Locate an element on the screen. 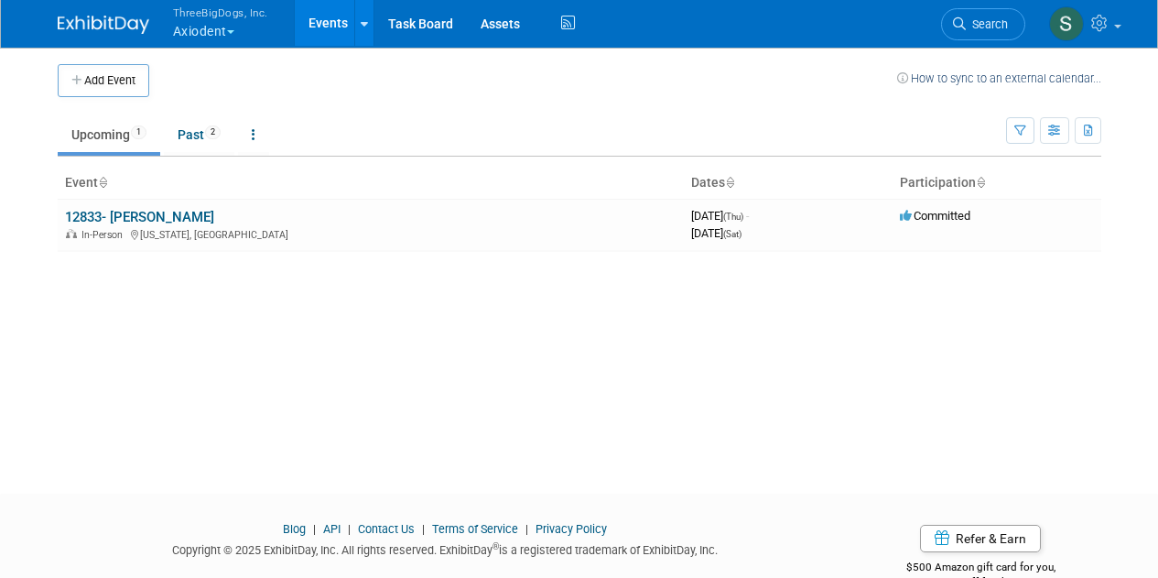 This screenshot has width=1158, height=578. img: In-Person Event is located at coordinates (71, 233).